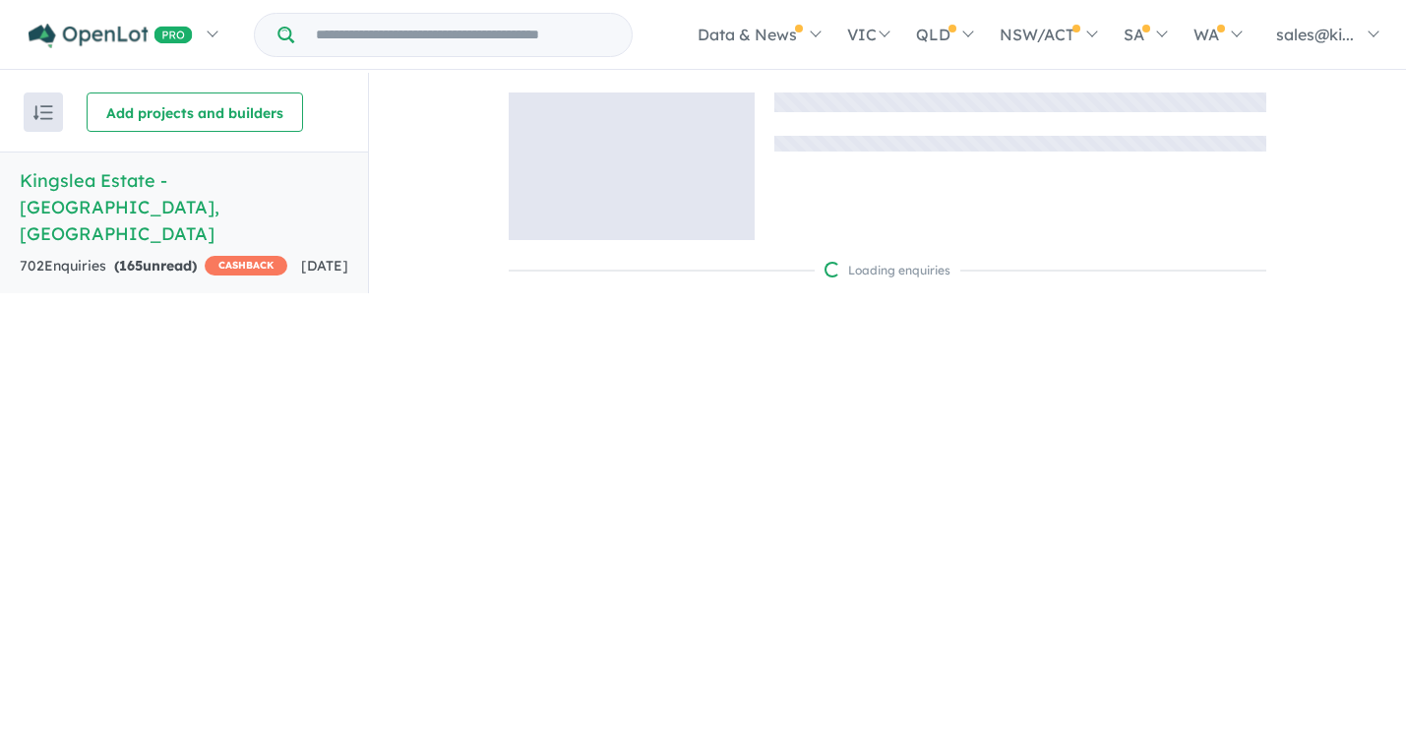  What do you see at coordinates (110, 35) in the screenshot?
I see `img: Openlot PRO Logo White` at bounding box center [110, 35].